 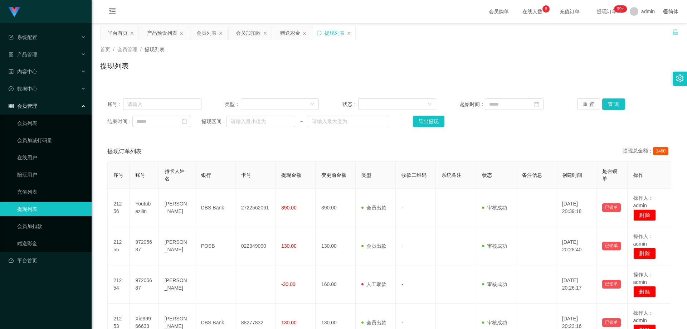 I want to click on input: 请输入最小值为, so click(x=261, y=121).